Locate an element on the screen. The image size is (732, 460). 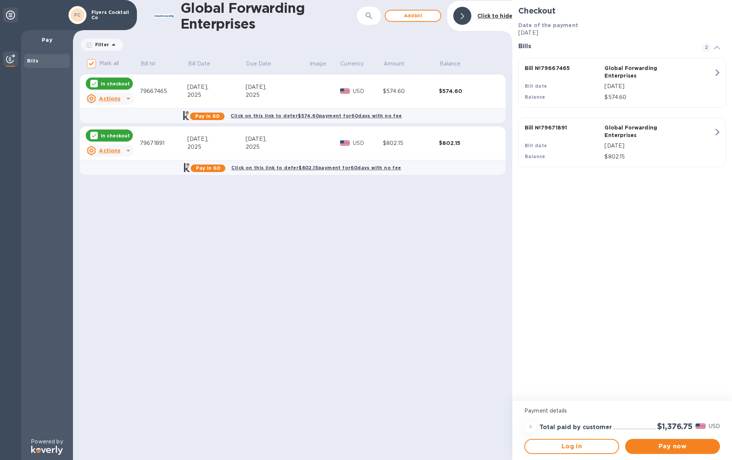
p: Pay is located at coordinates (47, 40).